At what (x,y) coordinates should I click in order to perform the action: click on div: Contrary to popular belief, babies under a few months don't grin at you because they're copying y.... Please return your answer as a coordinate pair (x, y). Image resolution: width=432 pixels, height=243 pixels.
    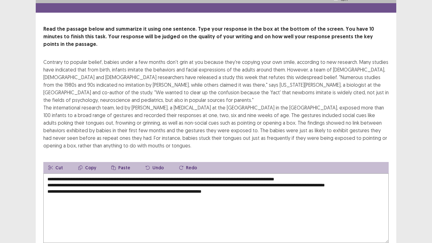
    Looking at the image, I should click on (216, 104).